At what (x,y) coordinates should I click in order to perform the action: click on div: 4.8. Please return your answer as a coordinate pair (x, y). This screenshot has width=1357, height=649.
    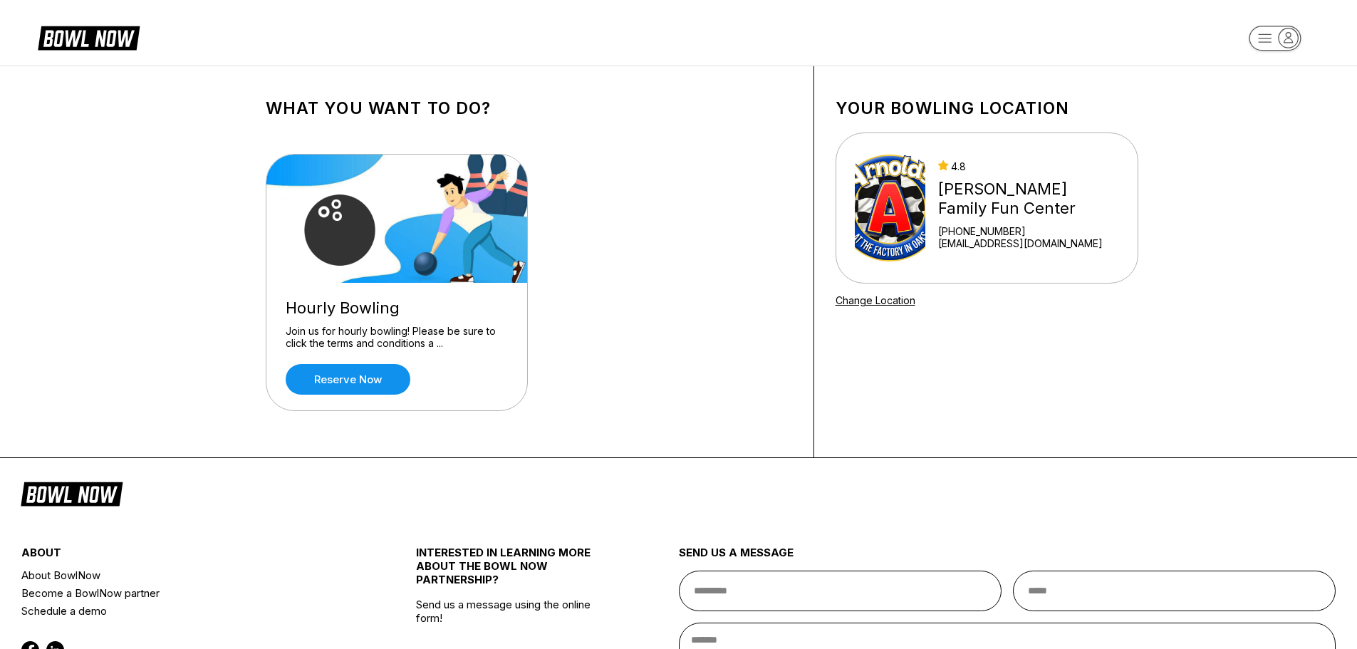
    Looking at the image, I should click on (1028, 166).